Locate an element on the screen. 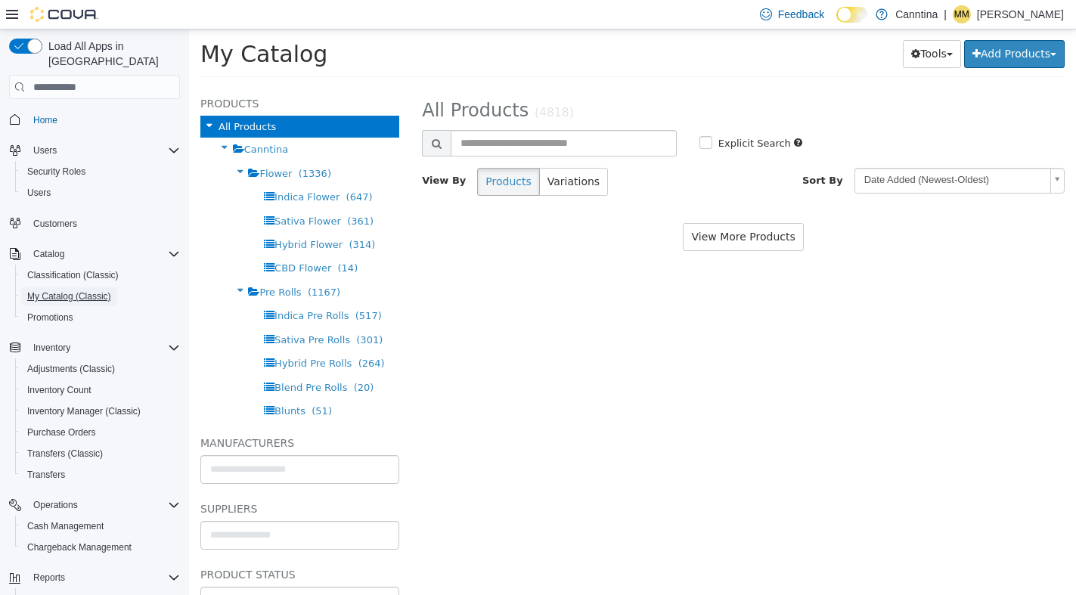 This screenshot has height=595, width=1076. h5: Suppliers is located at coordinates (110, 480).